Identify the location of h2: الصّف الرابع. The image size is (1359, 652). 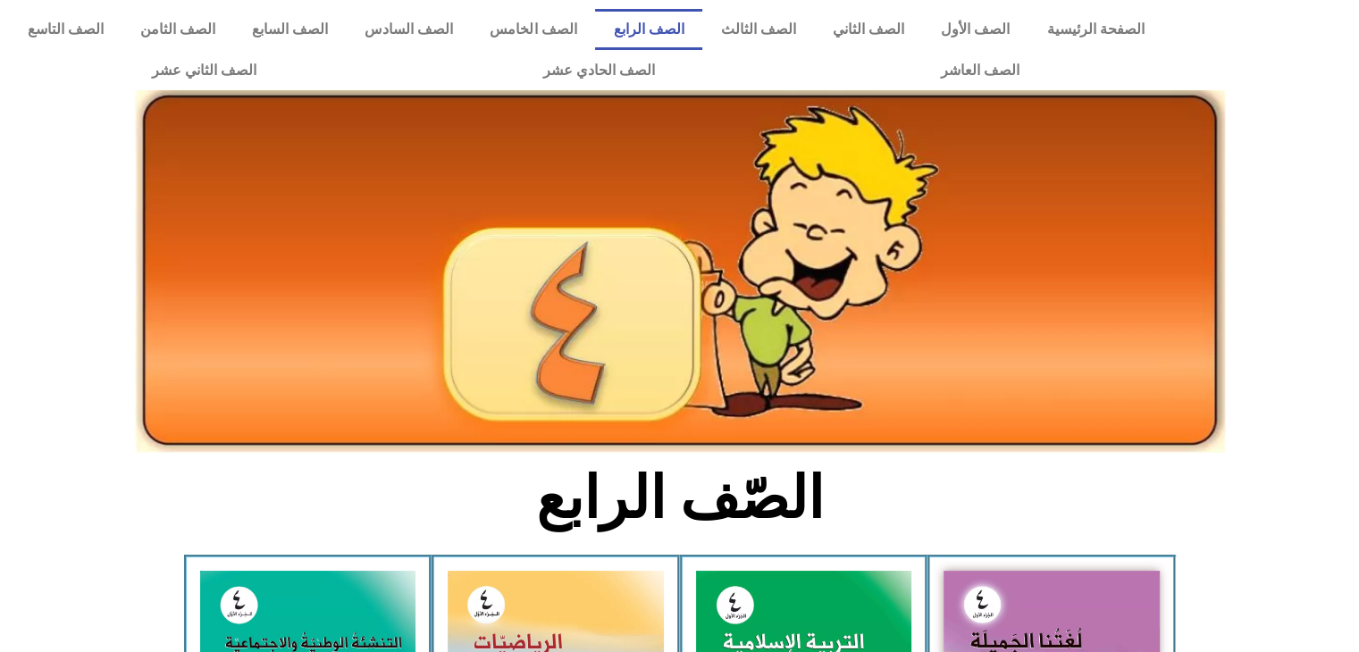
(679, 498).